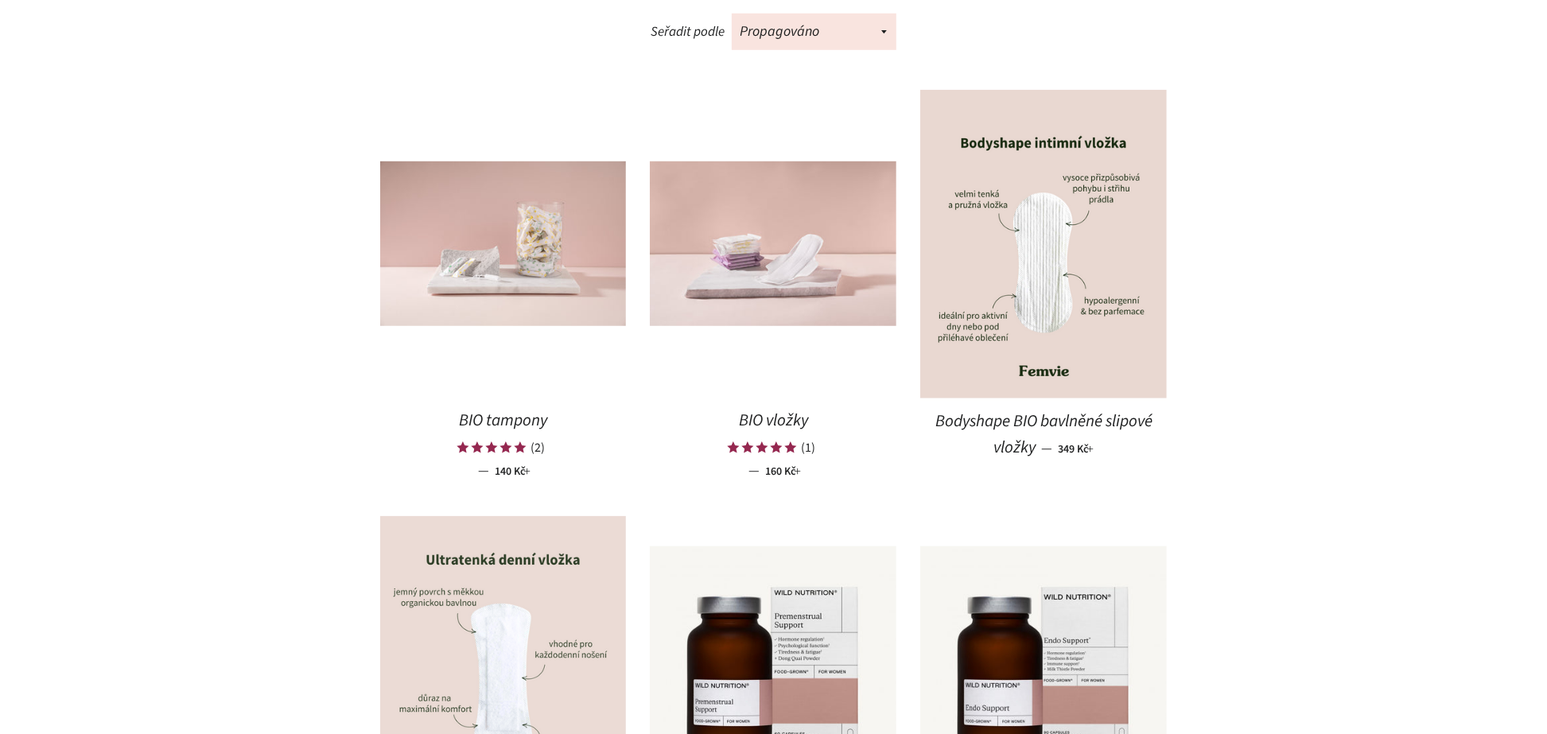 The height and width of the screenshot is (734, 1547). Describe the element at coordinates (1043, 435) in the screenshot. I see `a: Bodyshape BIO bavlněné slipové vložky — 349 Kč` at that location.